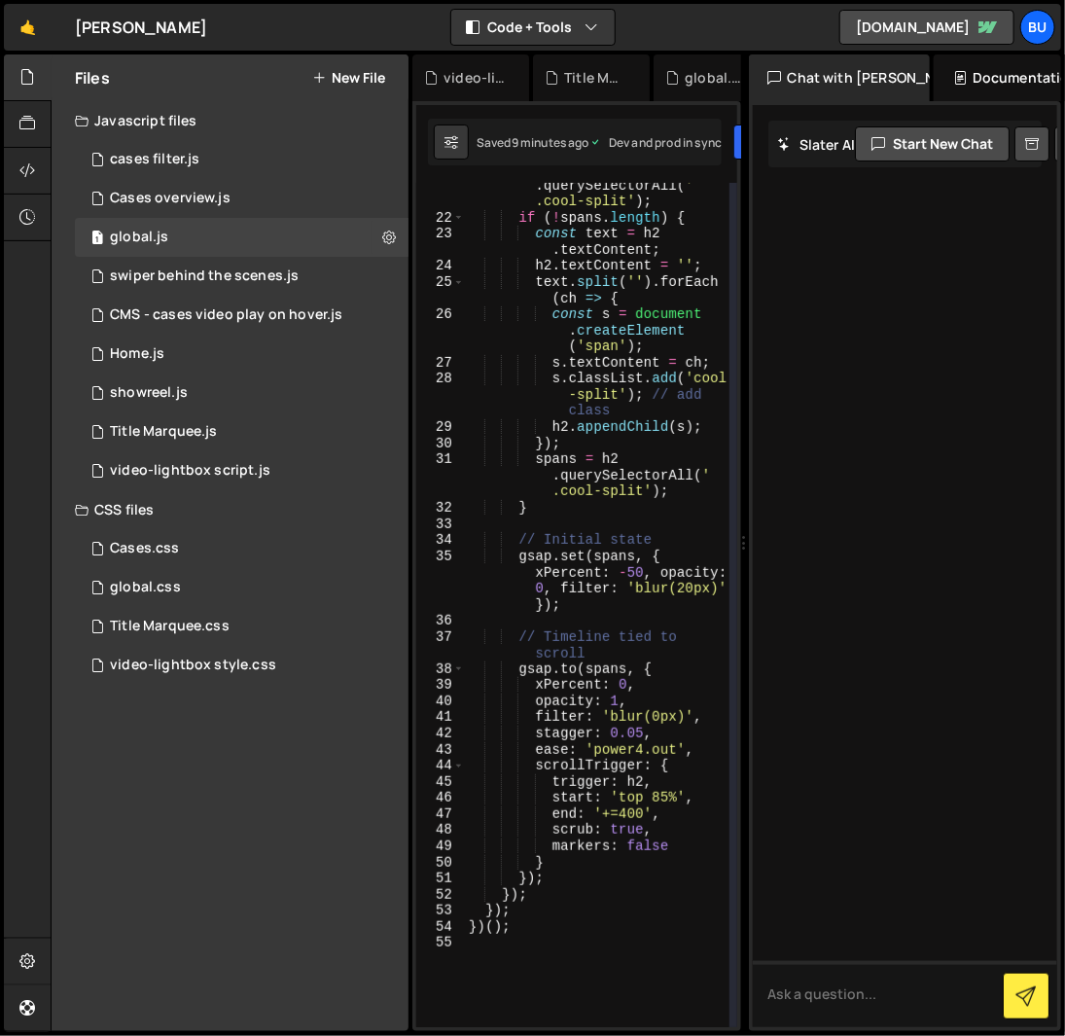  I want to click on div: 50, so click(441, 863).